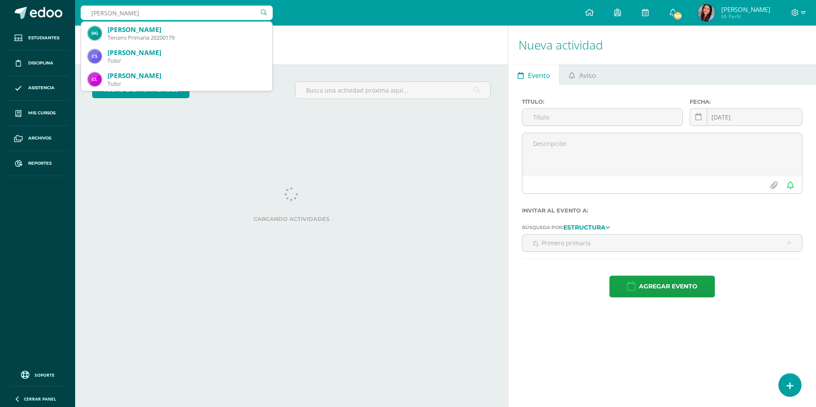 This screenshot has height=407, width=816. What do you see at coordinates (746, 16) in the screenshot?
I see `span: Mi Perfil` at bounding box center [746, 16].